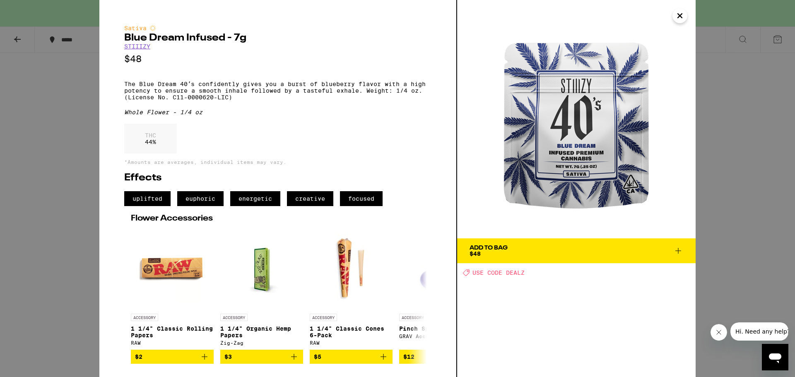 The height and width of the screenshot is (377, 795). Describe the element at coordinates (137, 46) in the screenshot. I see `a: STIIIZY` at that location.